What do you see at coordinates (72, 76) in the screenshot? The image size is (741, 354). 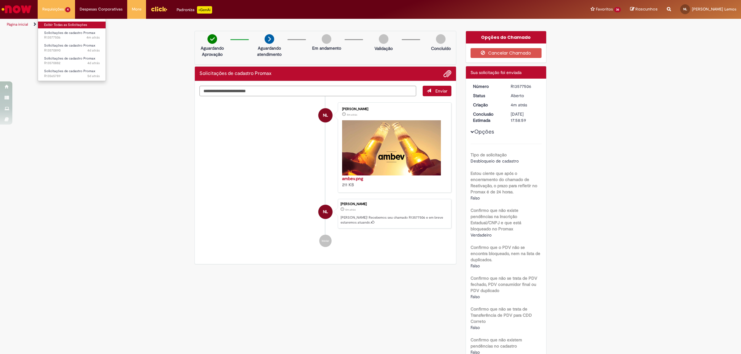 I see `span: R13565789` at bounding box center [72, 76].